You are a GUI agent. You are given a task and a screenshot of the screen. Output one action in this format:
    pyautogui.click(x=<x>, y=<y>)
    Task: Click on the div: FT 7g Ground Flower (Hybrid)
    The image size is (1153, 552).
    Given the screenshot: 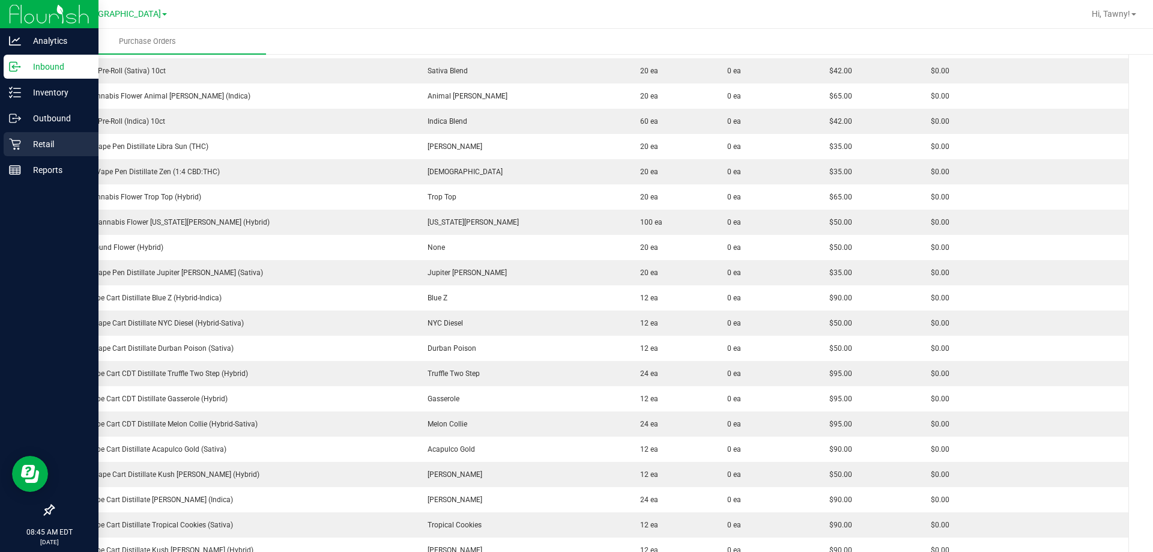 What is the action you would take?
    pyautogui.click(x=234, y=247)
    